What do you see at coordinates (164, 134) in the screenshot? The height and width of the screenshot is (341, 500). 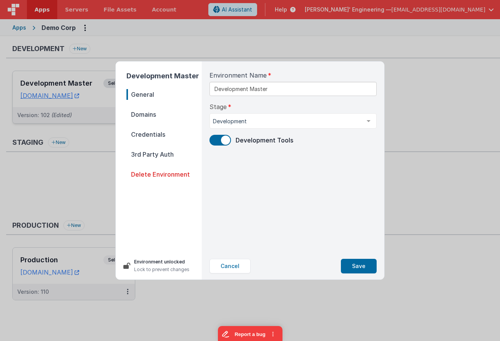 I see `span: Credentials` at bounding box center [164, 134].